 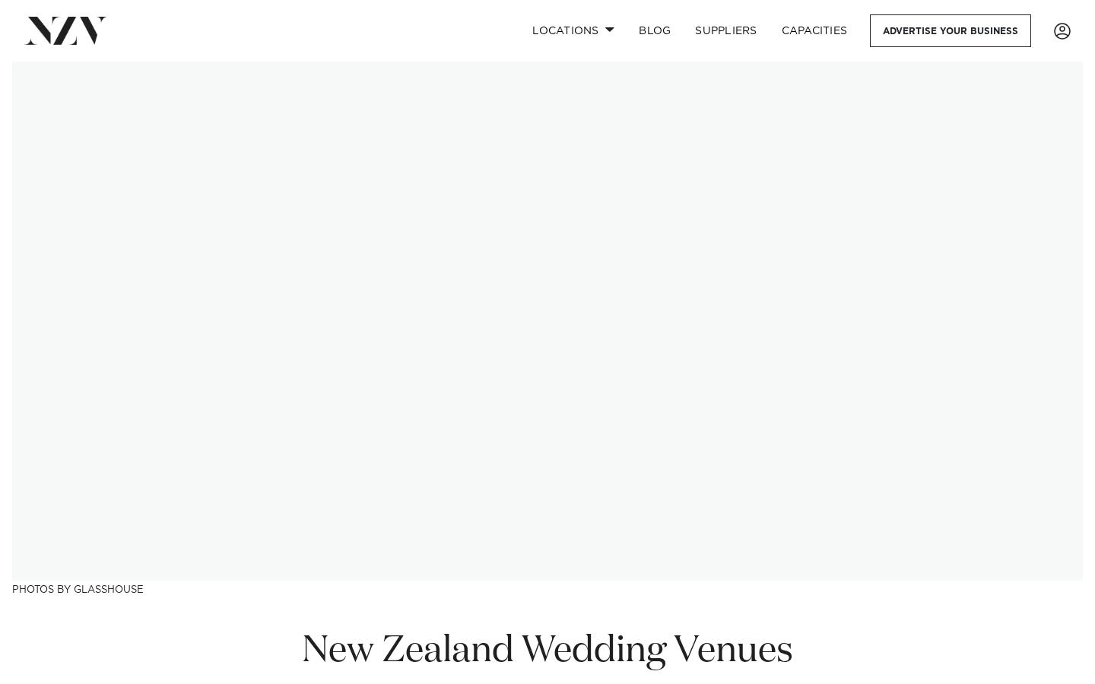 I want to click on a: Advertise your business, so click(x=951, y=30).